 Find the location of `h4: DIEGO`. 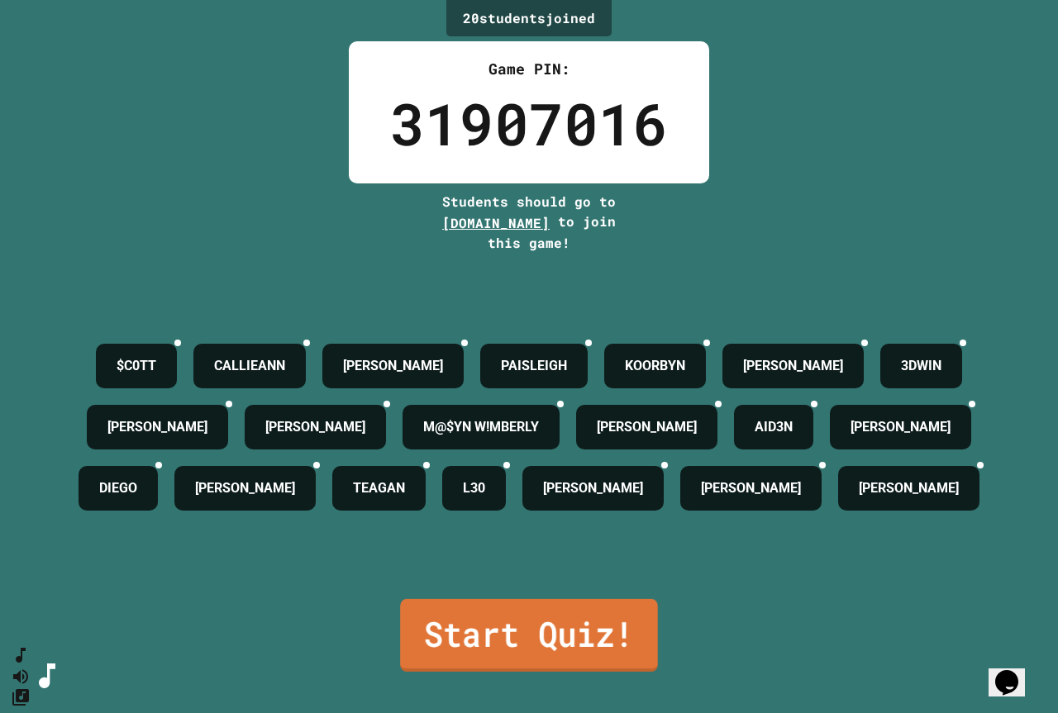

h4: DIEGO is located at coordinates (118, 488).